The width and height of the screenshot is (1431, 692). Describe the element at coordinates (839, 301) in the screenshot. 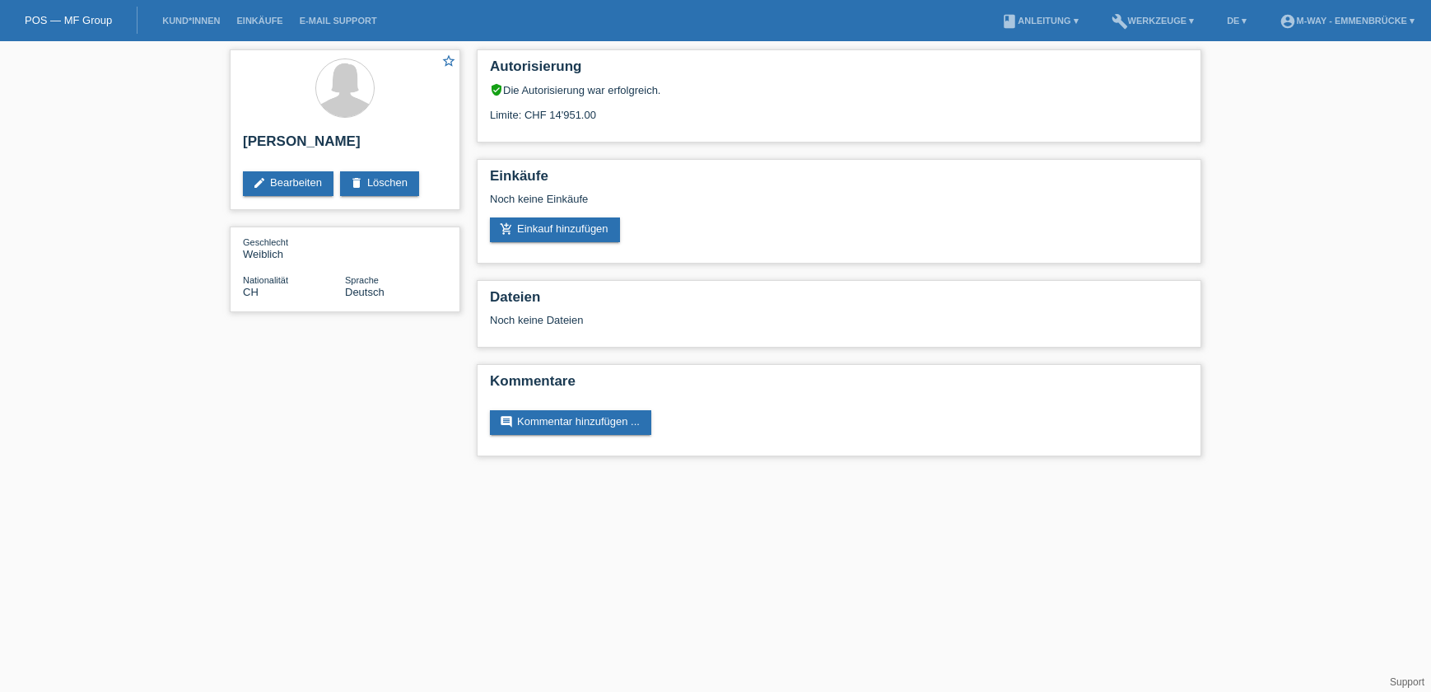

I see `h2: Dateien` at that location.